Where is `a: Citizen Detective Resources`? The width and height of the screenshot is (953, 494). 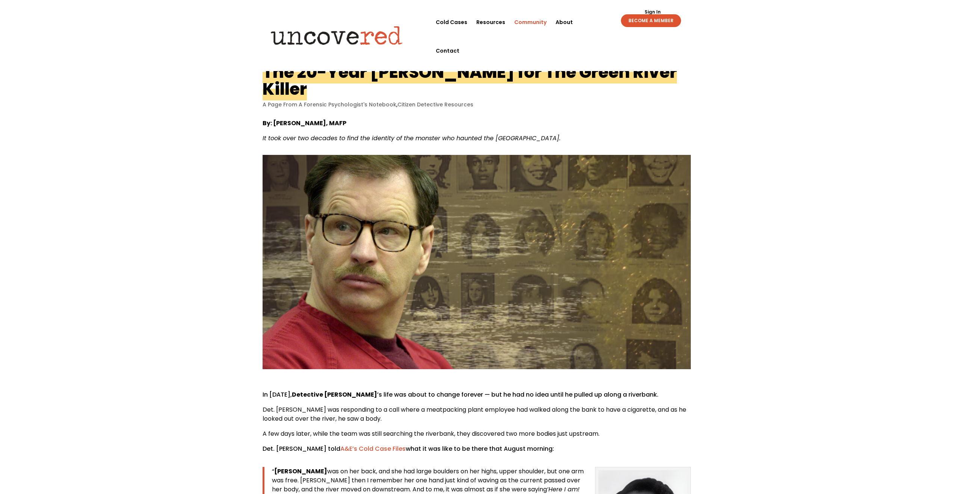
a: Citizen Detective Resources is located at coordinates (435, 104).